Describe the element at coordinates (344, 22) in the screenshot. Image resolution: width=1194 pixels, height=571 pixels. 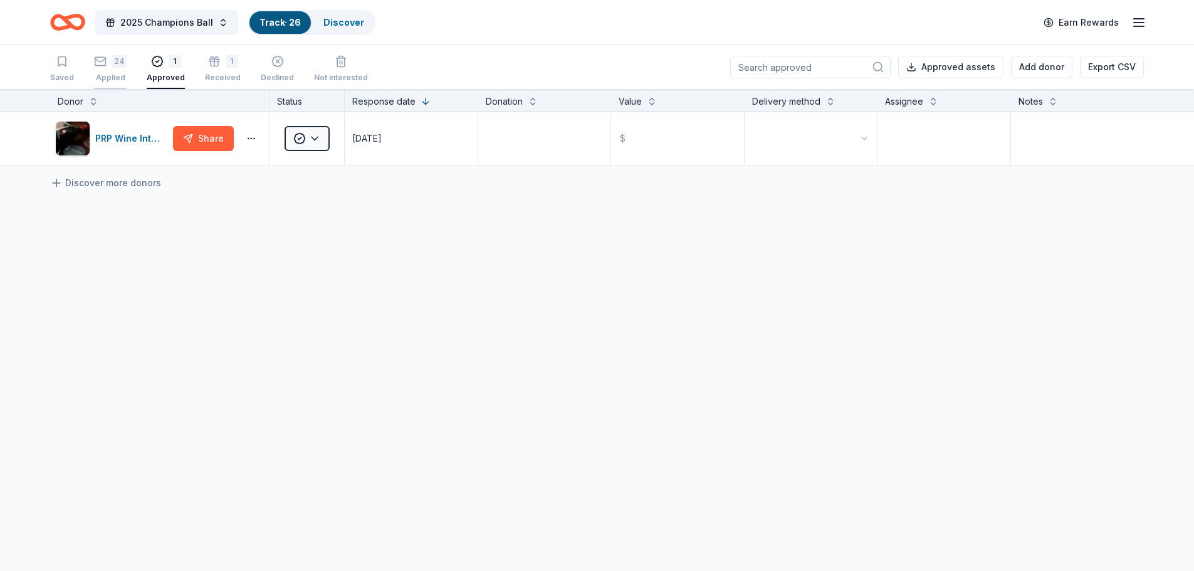
I see `a: Discover` at that location.